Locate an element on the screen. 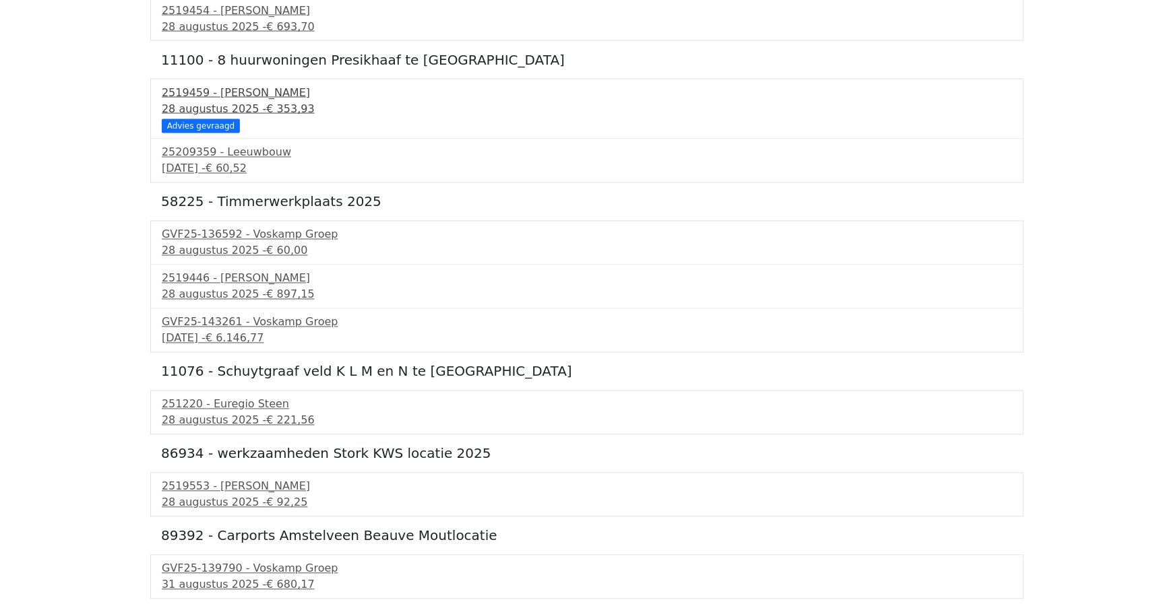 This screenshot has width=1174, height=606. span: € 6.146,77 is located at coordinates (234, 338).